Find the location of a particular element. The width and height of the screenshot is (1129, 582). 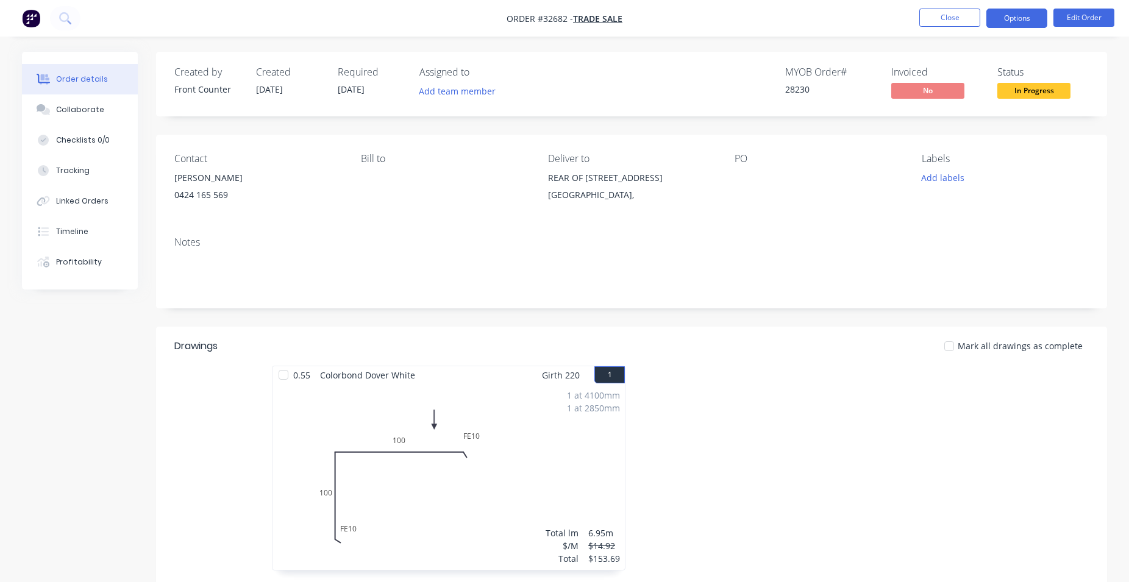

button: Checklists 0/0 is located at coordinates (80, 140).